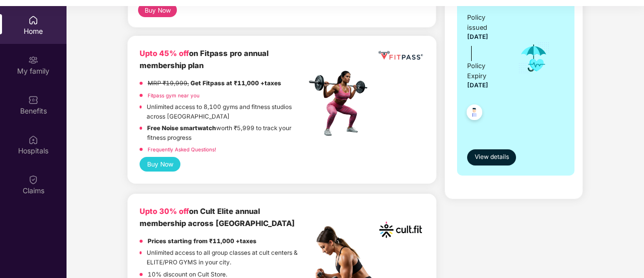 The height and width of the screenshot is (278, 644). What do you see at coordinates (236, 83) in the screenshot?
I see `strong: Get Fitpass at ₹11,000 +taxes` at bounding box center [236, 83].